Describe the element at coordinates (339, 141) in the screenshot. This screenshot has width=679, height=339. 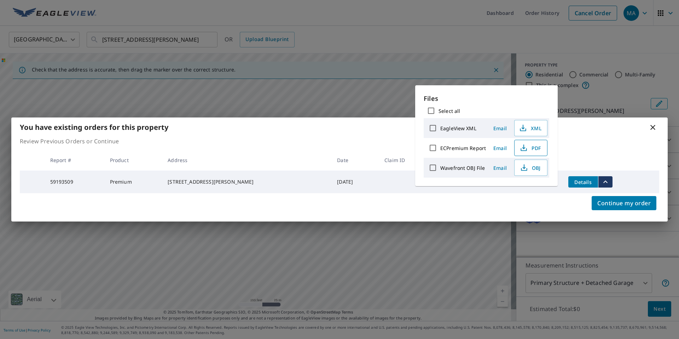
I see `p: Review Previous Orders or Continue` at that location.